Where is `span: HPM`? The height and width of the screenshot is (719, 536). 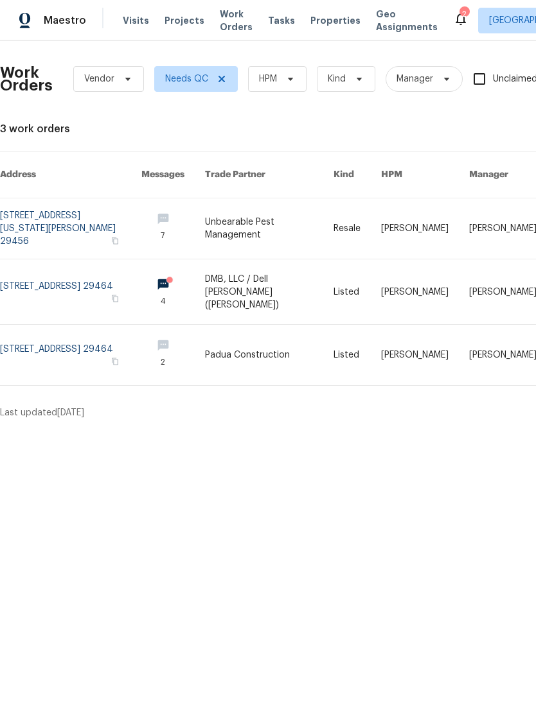
span: HPM is located at coordinates (268, 79).